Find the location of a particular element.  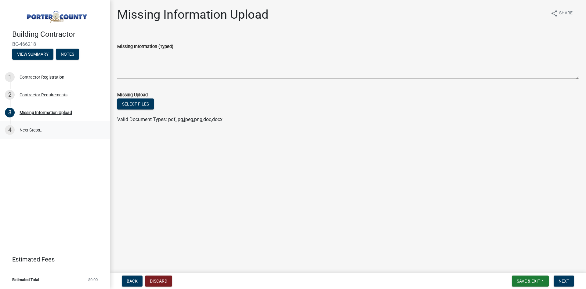

button: Discard is located at coordinates (159, 281).